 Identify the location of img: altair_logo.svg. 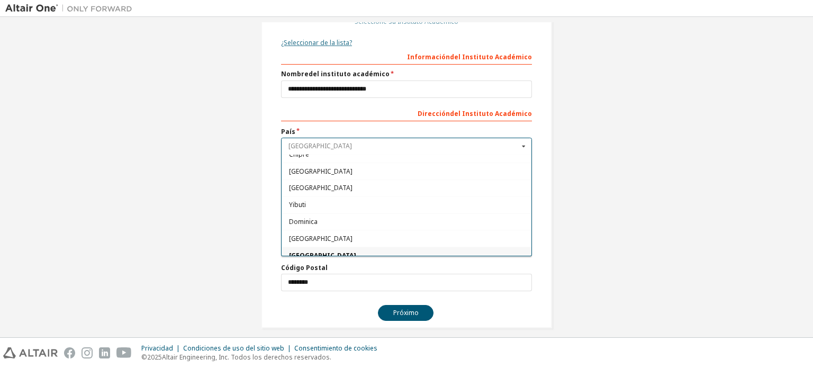
(30, 352).